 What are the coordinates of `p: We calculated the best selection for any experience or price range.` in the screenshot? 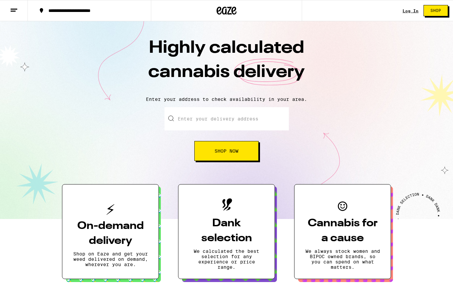 It's located at (227, 259).